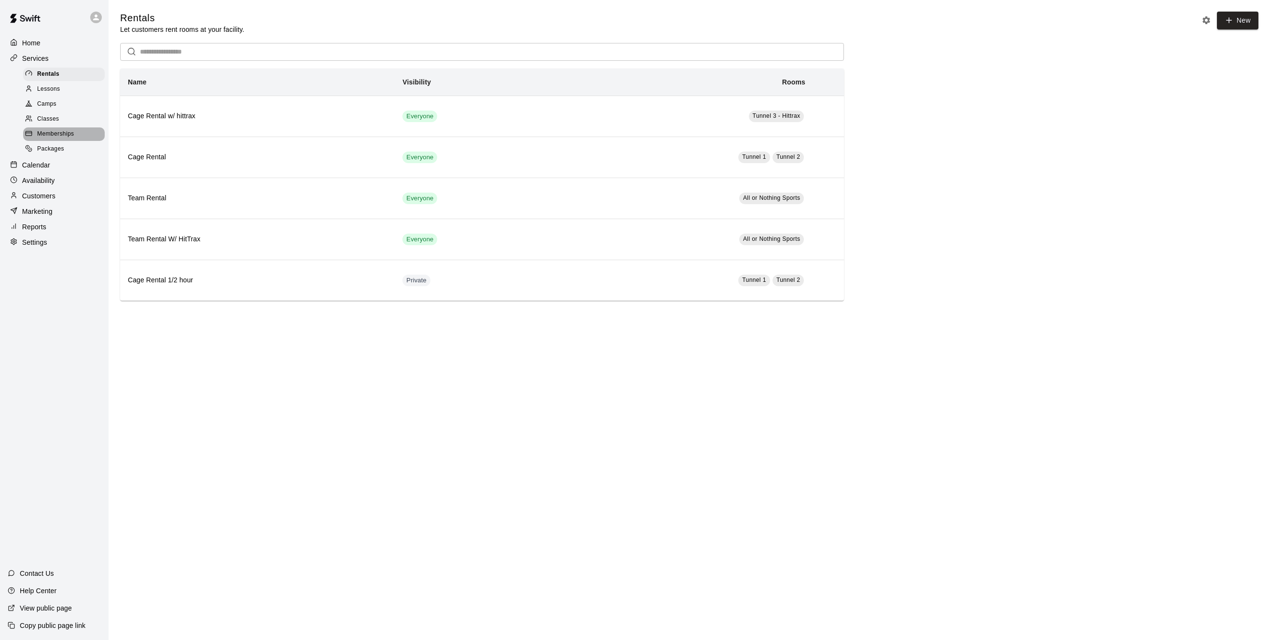 The height and width of the screenshot is (640, 1270). I want to click on span: Memberships, so click(55, 134).